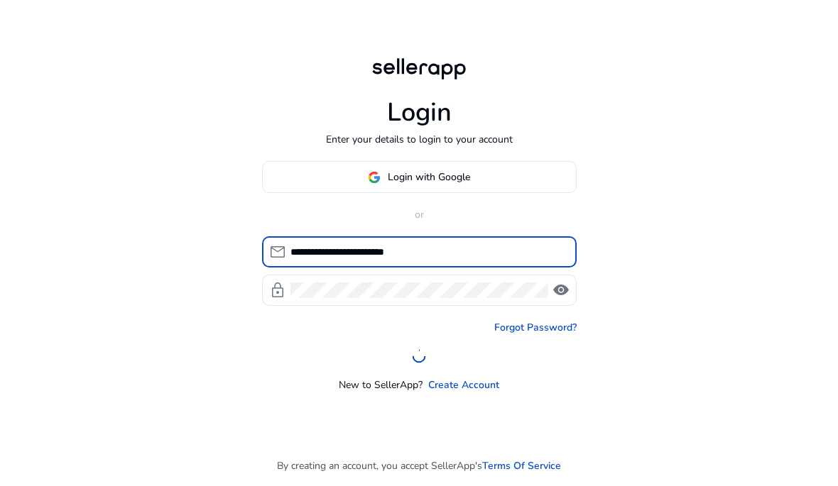  I want to click on button: Login with Google, so click(419, 177).